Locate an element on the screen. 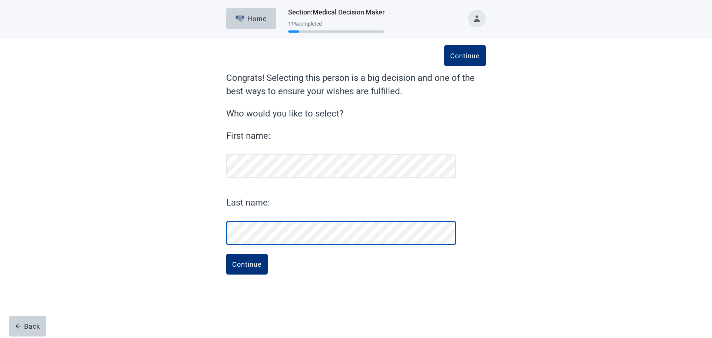  label: Last name: is located at coordinates (341, 203).